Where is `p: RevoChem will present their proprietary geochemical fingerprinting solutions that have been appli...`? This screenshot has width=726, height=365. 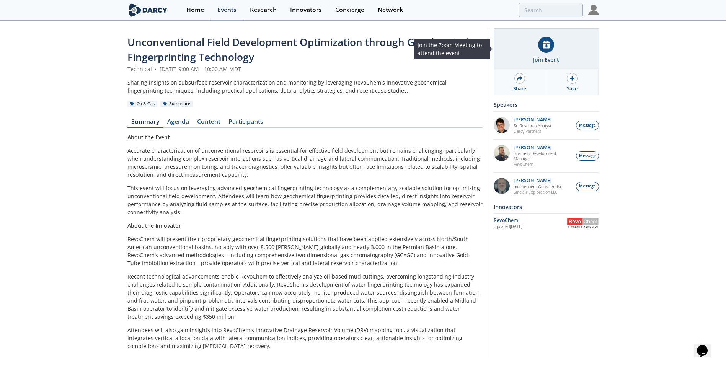
p: RevoChem will present their proprietary geochemical fingerprinting solutions that have been appli... is located at coordinates (305, 251).